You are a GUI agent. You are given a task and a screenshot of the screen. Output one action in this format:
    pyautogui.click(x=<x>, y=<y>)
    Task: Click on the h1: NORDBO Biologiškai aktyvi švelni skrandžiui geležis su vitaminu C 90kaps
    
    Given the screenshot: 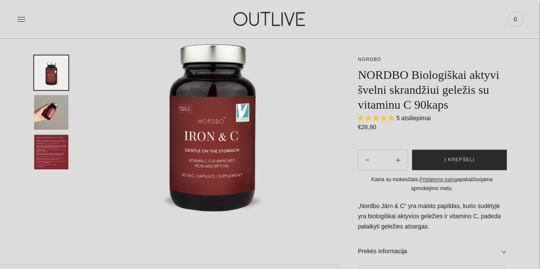 What is the action you would take?
    pyautogui.click(x=432, y=90)
    